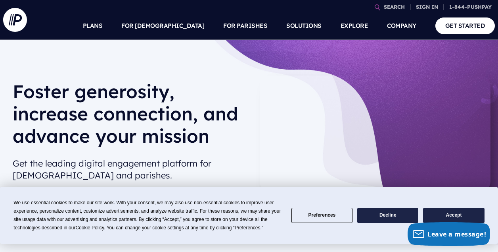 The width and height of the screenshot is (498, 252). I want to click on a: FOR PARISHES, so click(245, 26).